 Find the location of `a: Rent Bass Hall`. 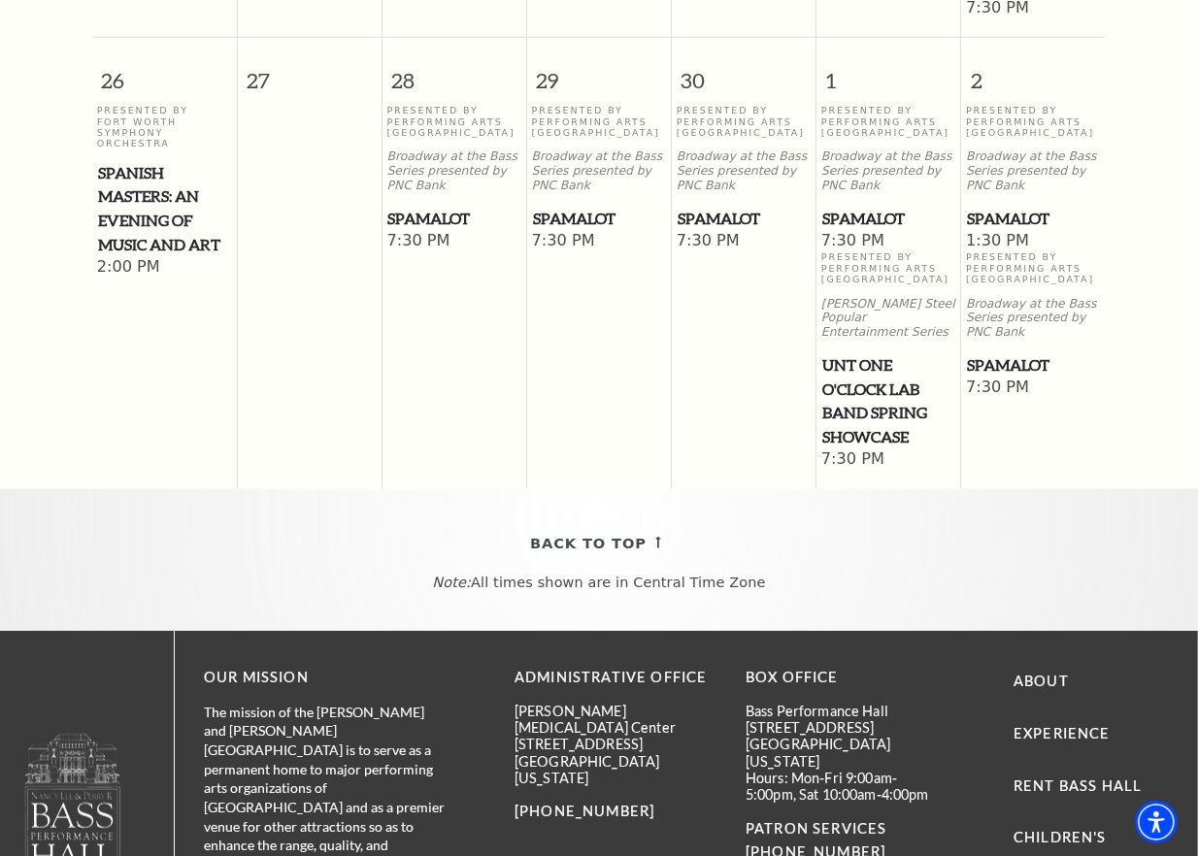

a: Rent Bass Hall is located at coordinates (1077, 785).